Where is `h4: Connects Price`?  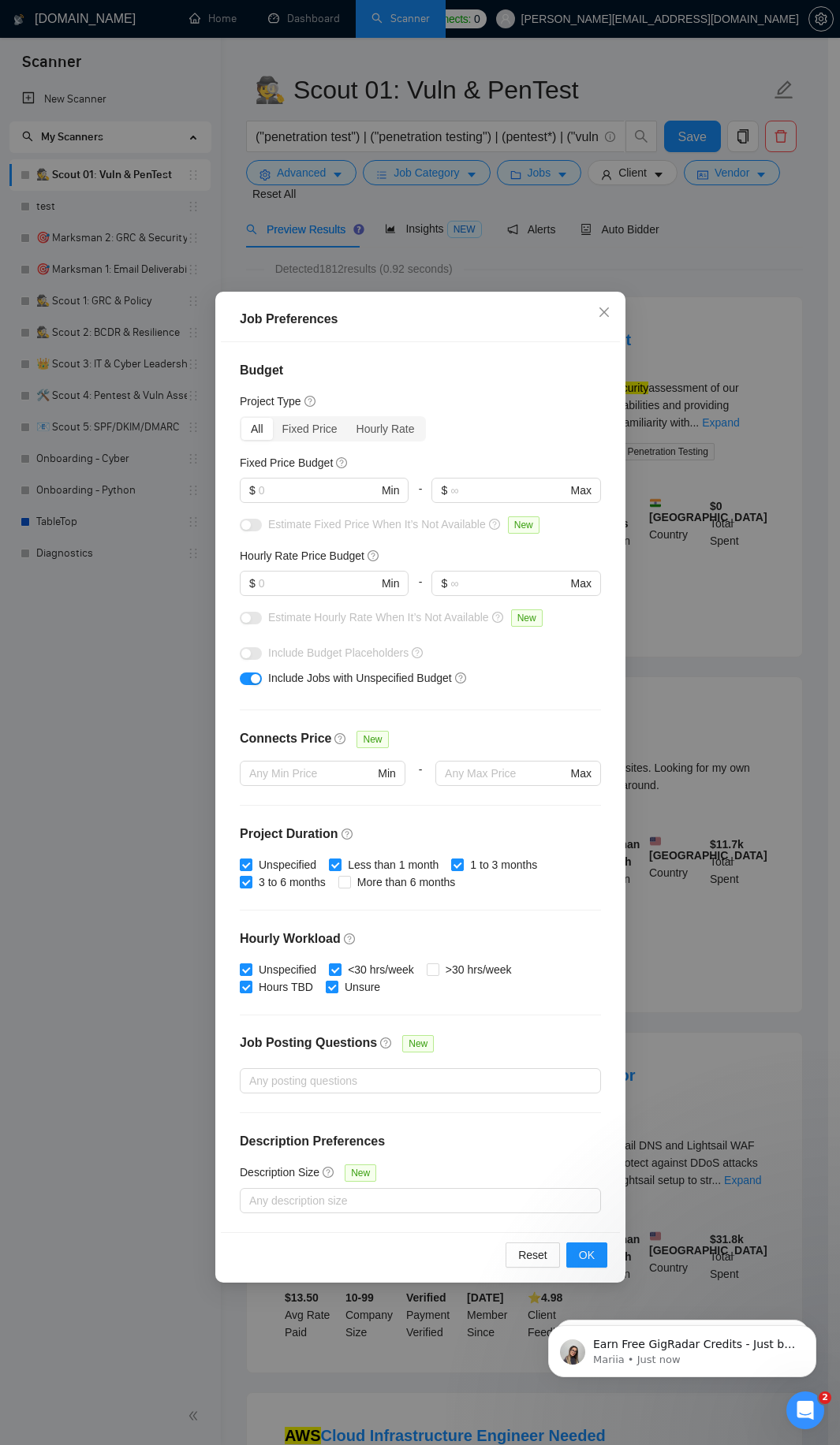
h4: Connects Price is located at coordinates (285, 738).